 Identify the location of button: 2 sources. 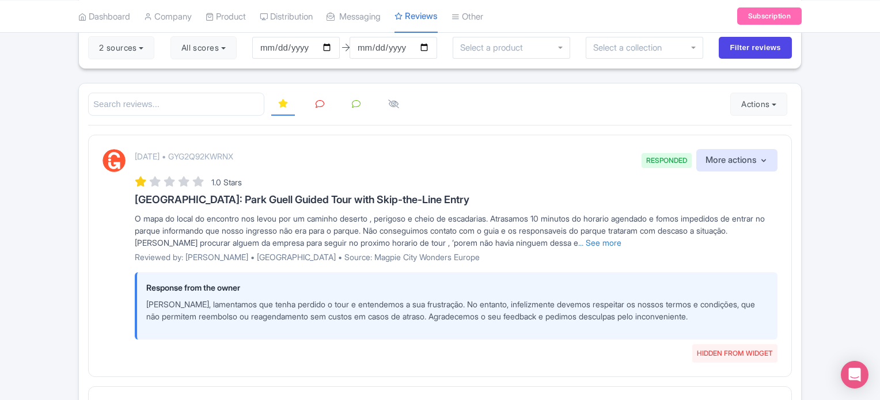
(121, 48).